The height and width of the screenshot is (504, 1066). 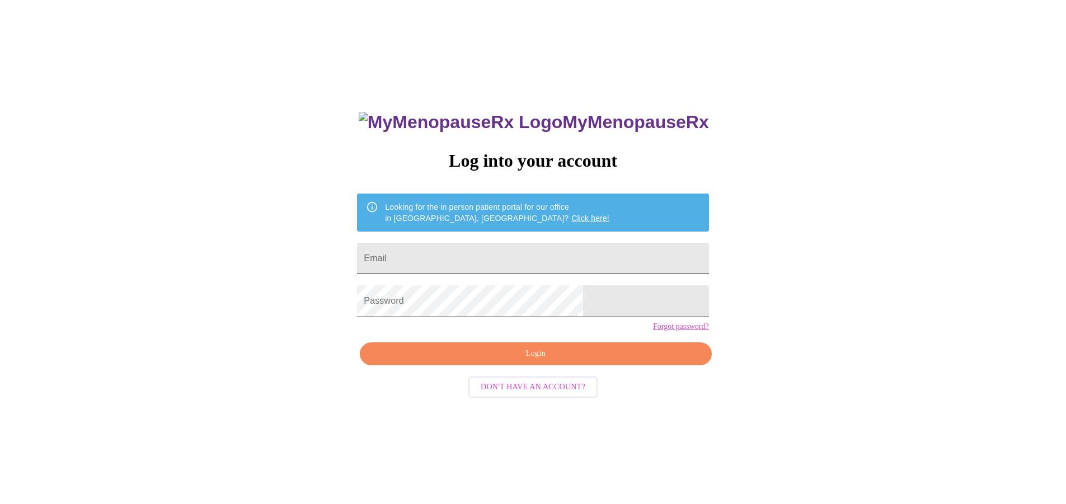 What do you see at coordinates (535, 354) in the screenshot?
I see `button: Login` at bounding box center [535, 354].